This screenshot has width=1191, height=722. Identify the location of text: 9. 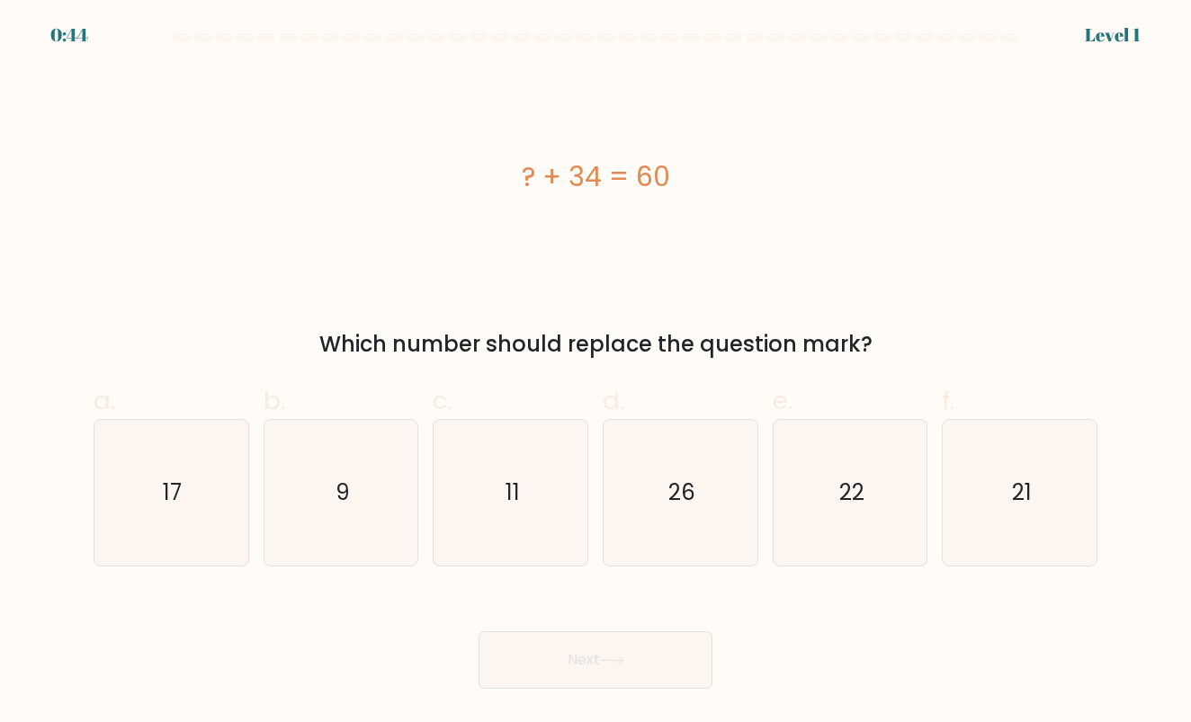
(343, 493).